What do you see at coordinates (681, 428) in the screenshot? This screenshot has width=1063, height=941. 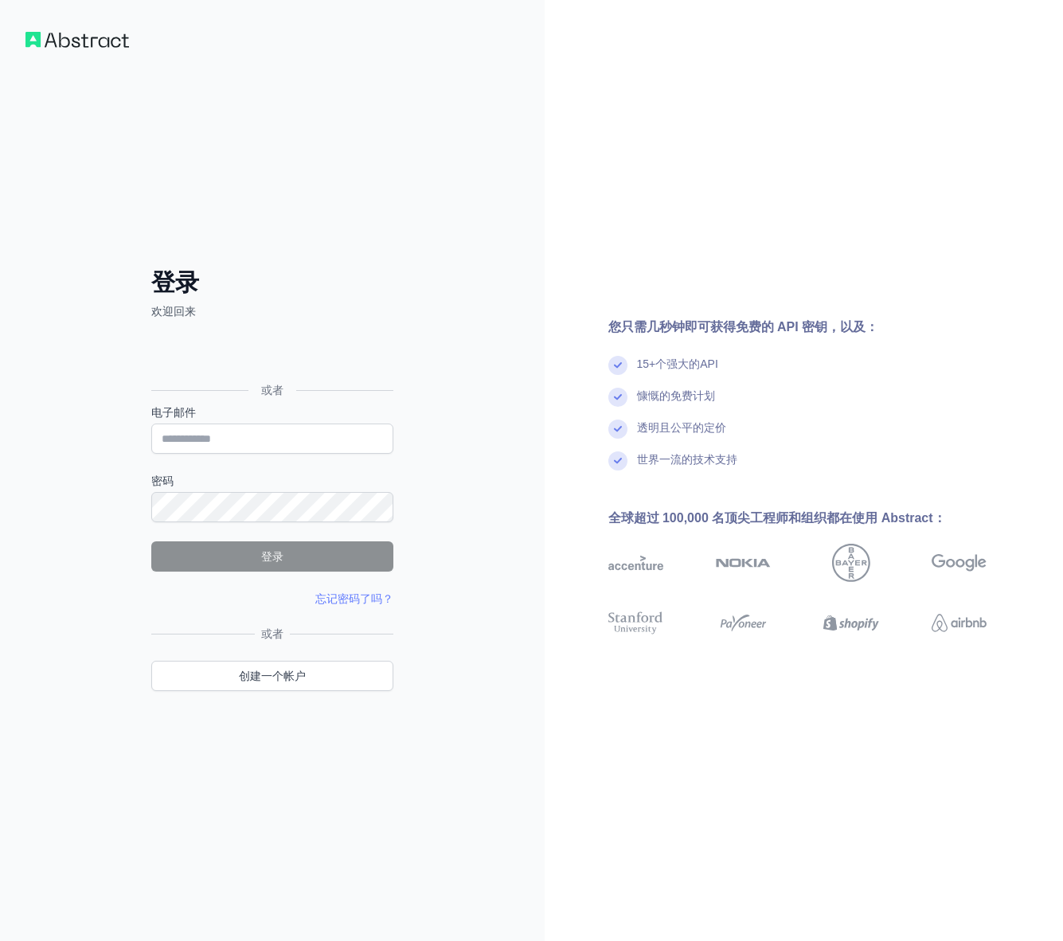 I see `font: 透明且公平的定价` at bounding box center [681, 428].